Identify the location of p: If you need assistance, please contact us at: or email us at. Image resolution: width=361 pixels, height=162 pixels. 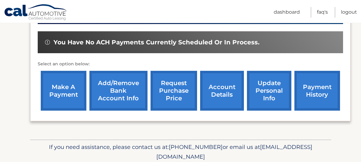
(181, 152).